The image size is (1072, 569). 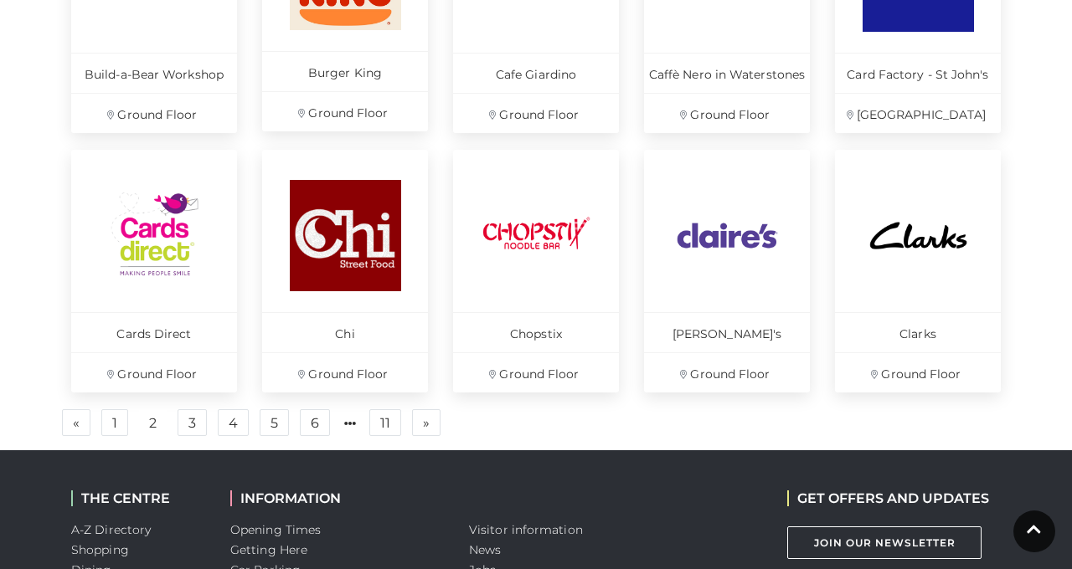 What do you see at coordinates (76, 423) in the screenshot?
I see `a: Previous` at bounding box center [76, 423].